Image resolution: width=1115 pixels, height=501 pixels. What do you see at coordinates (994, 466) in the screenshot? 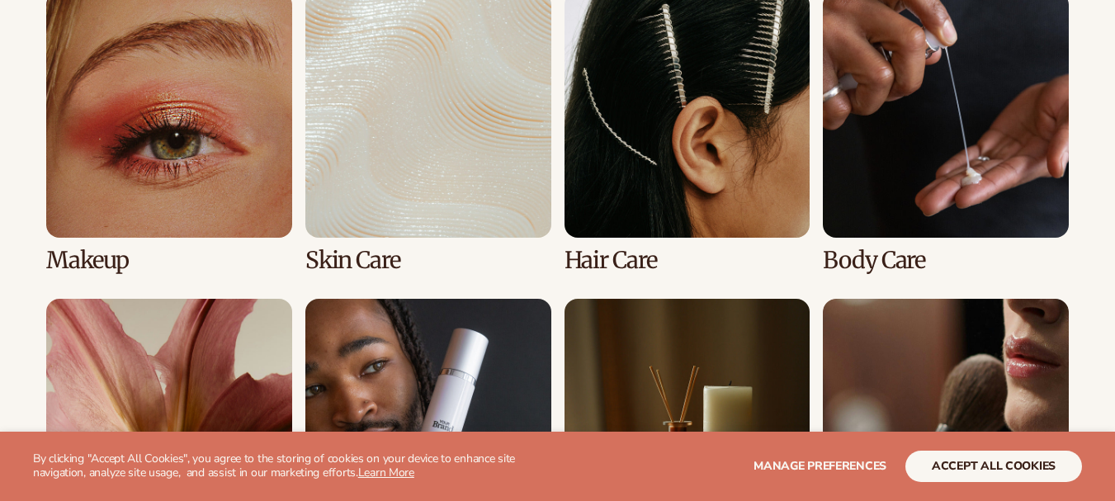
I see `button: accept all cookies` at bounding box center [994, 466].